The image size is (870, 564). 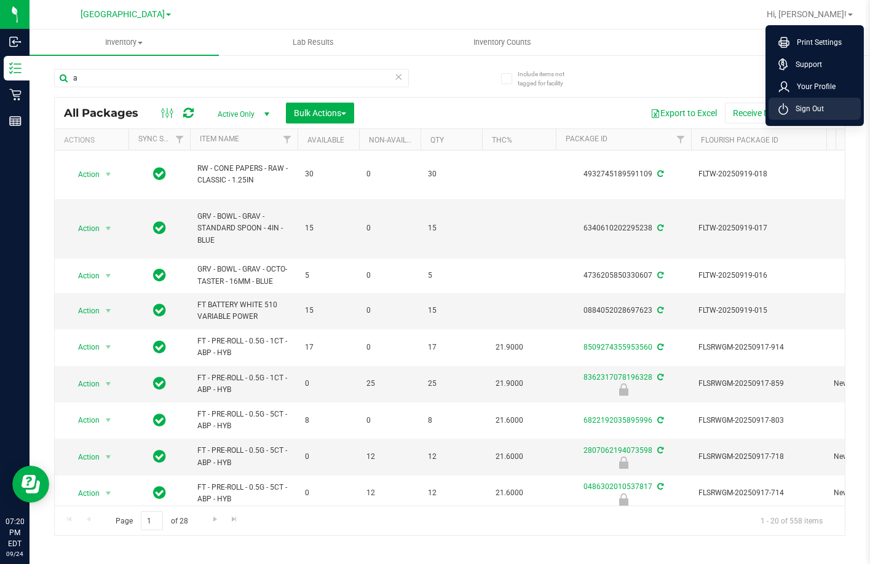 What do you see at coordinates (618, 451) in the screenshot?
I see `a: 2807062194073598` at bounding box center [618, 451].